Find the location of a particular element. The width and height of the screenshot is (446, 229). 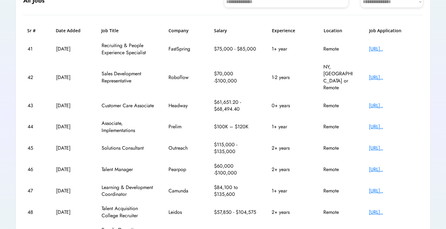

h6: Job Application is located at coordinates (394, 31).